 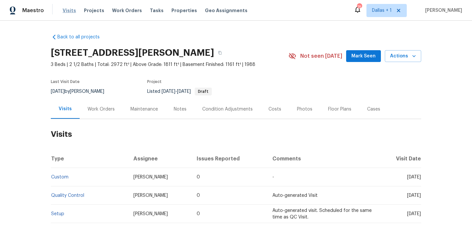 What do you see at coordinates (403, 56) in the screenshot?
I see `span: Actions` at bounding box center [403, 56].